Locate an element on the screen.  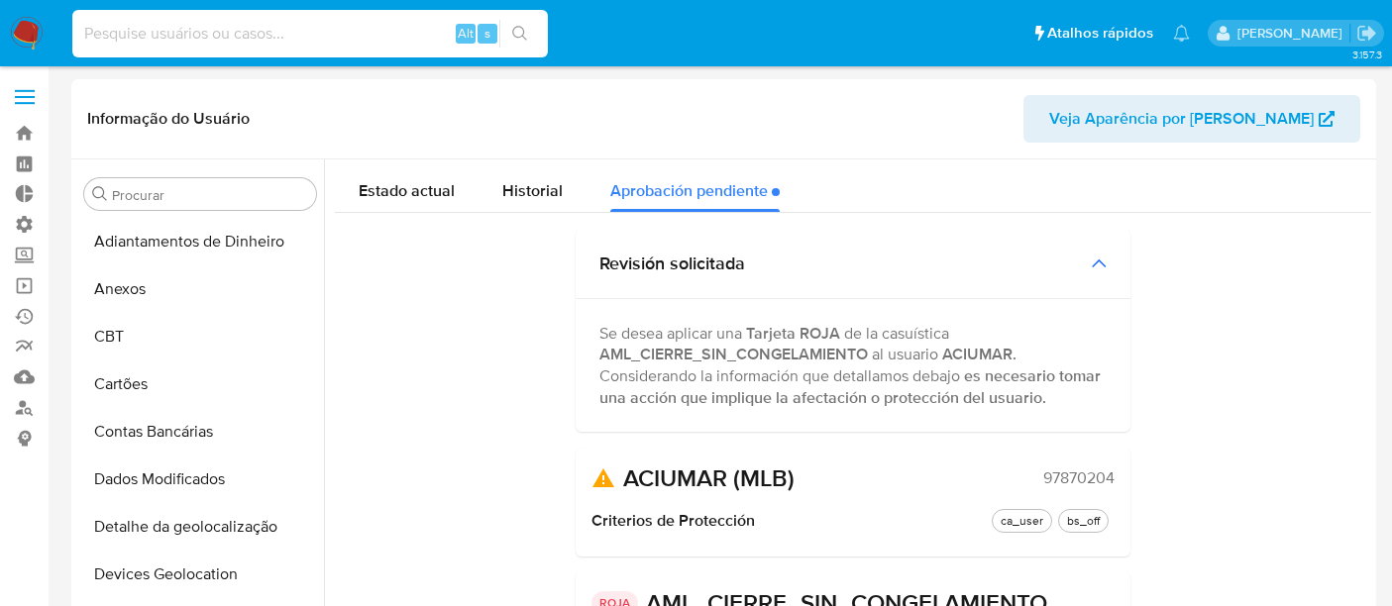
h1: Informação do Usuário is located at coordinates (168, 119).